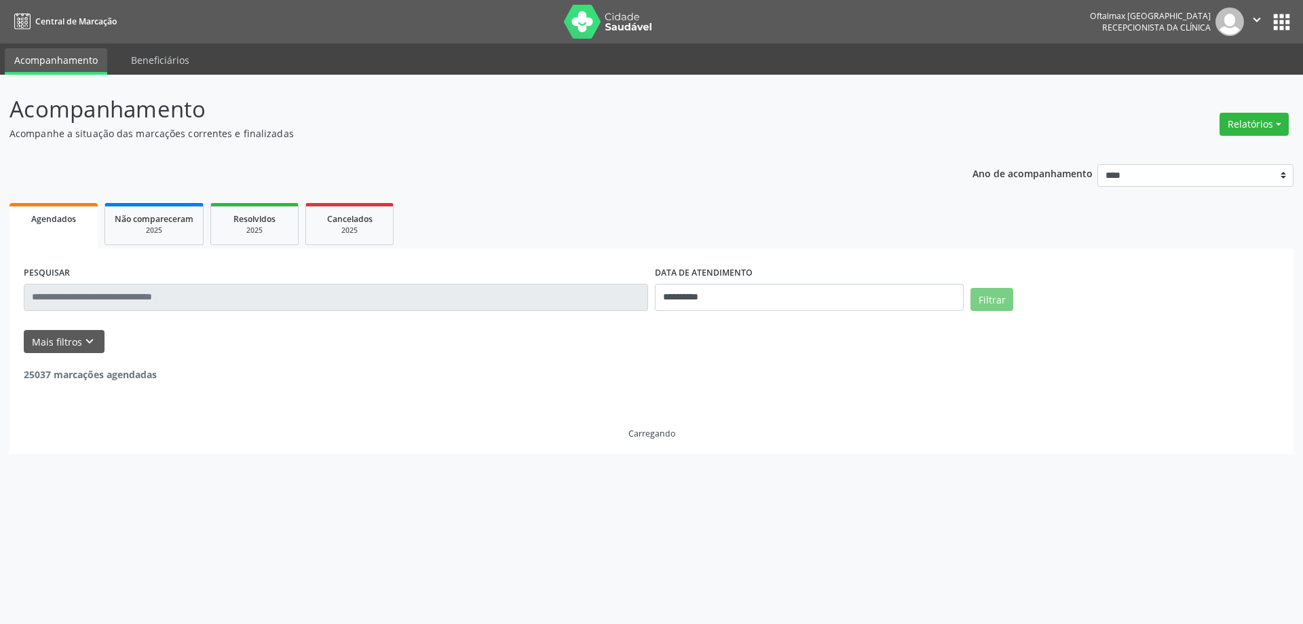  What do you see at coordinates (47, 273) in the screenshot?
I see `label: PESQUISAR` at bounding box center [47, 273].